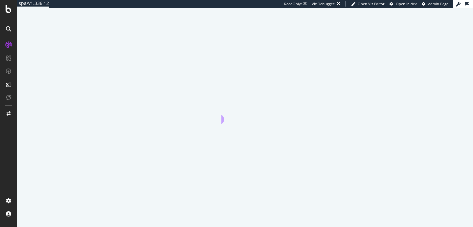 This screenshot has width=473, height=227. What do you see at coordinates (435, 4) in the screenshot?
I see `a: Admin Page` at bounding box center [435, 4].